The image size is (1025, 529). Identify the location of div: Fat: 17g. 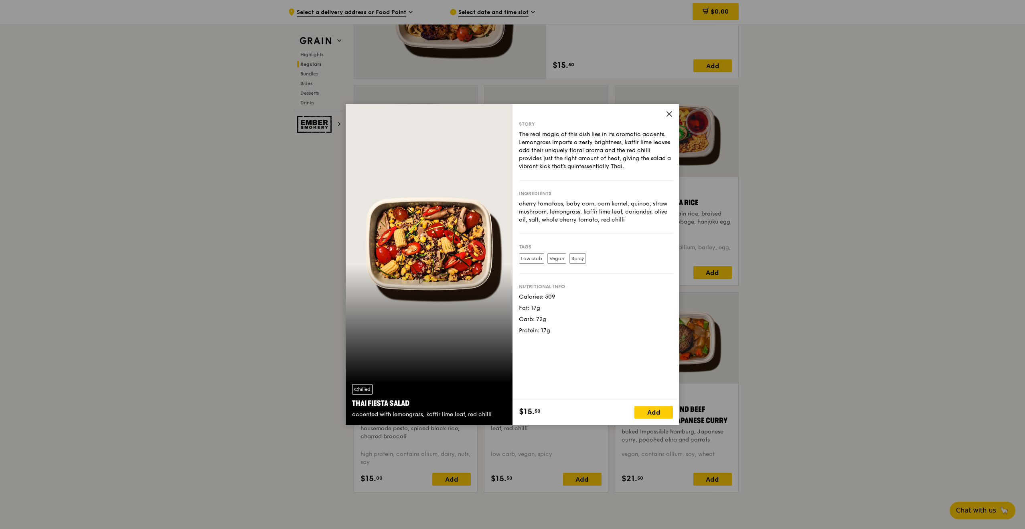
(596, 308).